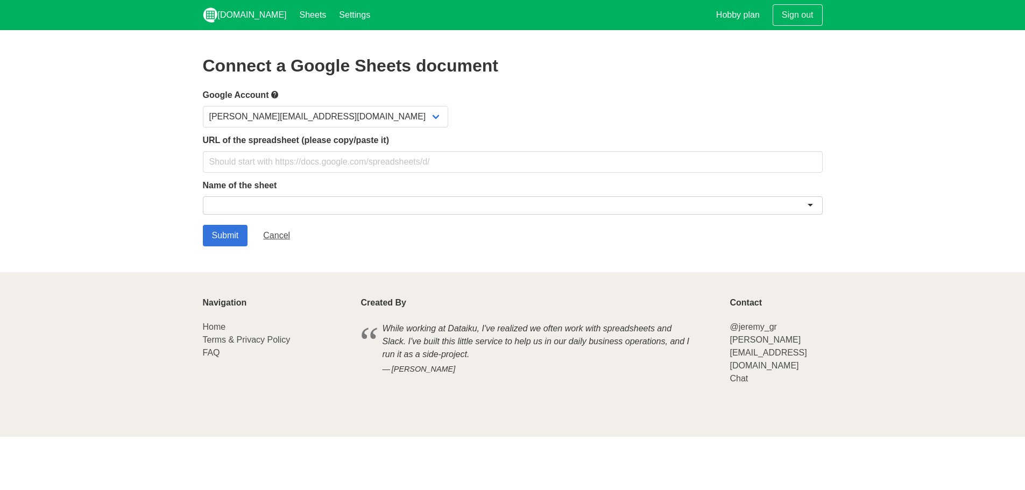 This screenshot has height=490, width=1025. What do you see at coordinates (277, 236) in the screenshot?
I see `a: Cancel` at bounding box center [277, 236].